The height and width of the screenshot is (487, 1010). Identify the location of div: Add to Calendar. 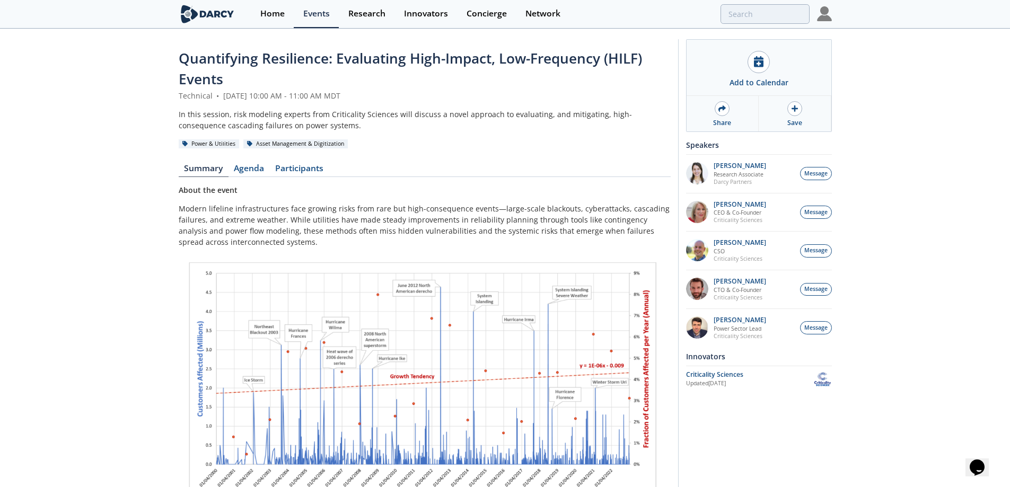
(759, 82).